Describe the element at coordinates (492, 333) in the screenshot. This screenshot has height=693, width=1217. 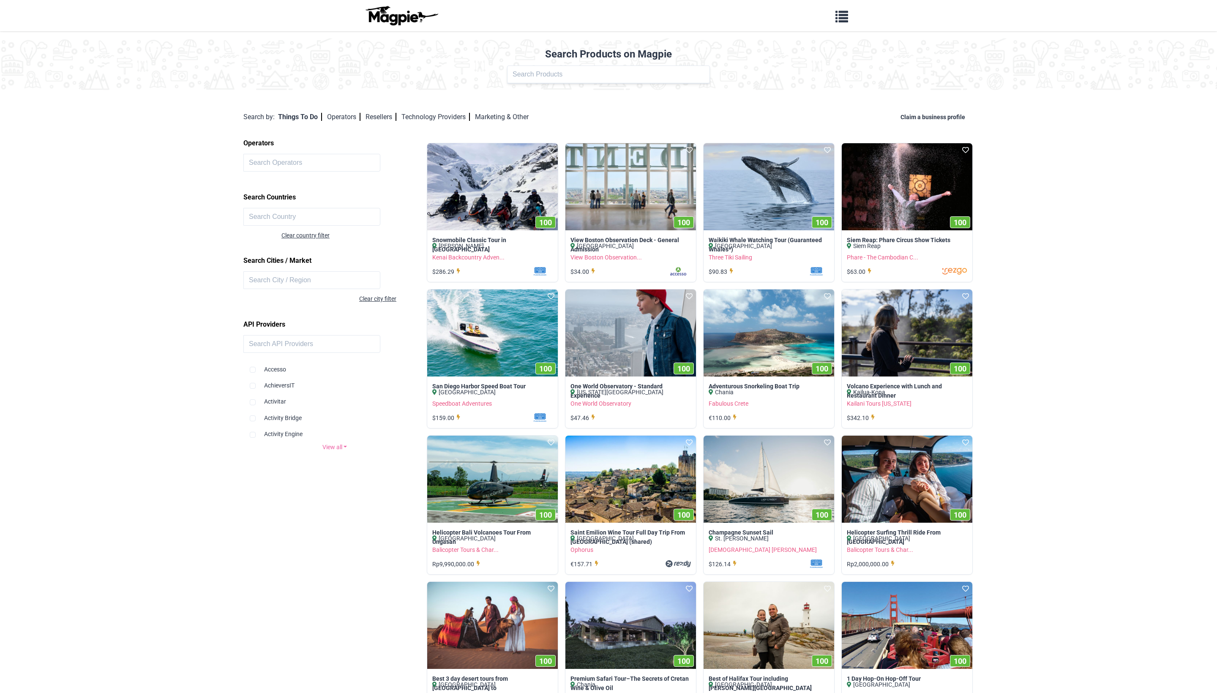
I see `img: San Diego Harbor Speed Boat Tour image` at that location.